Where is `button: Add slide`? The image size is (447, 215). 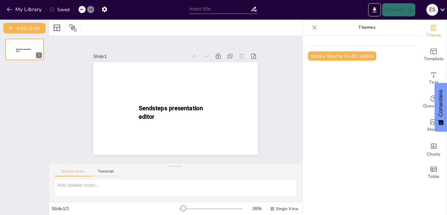
button: Add slide is located at coordinates (24, 28).